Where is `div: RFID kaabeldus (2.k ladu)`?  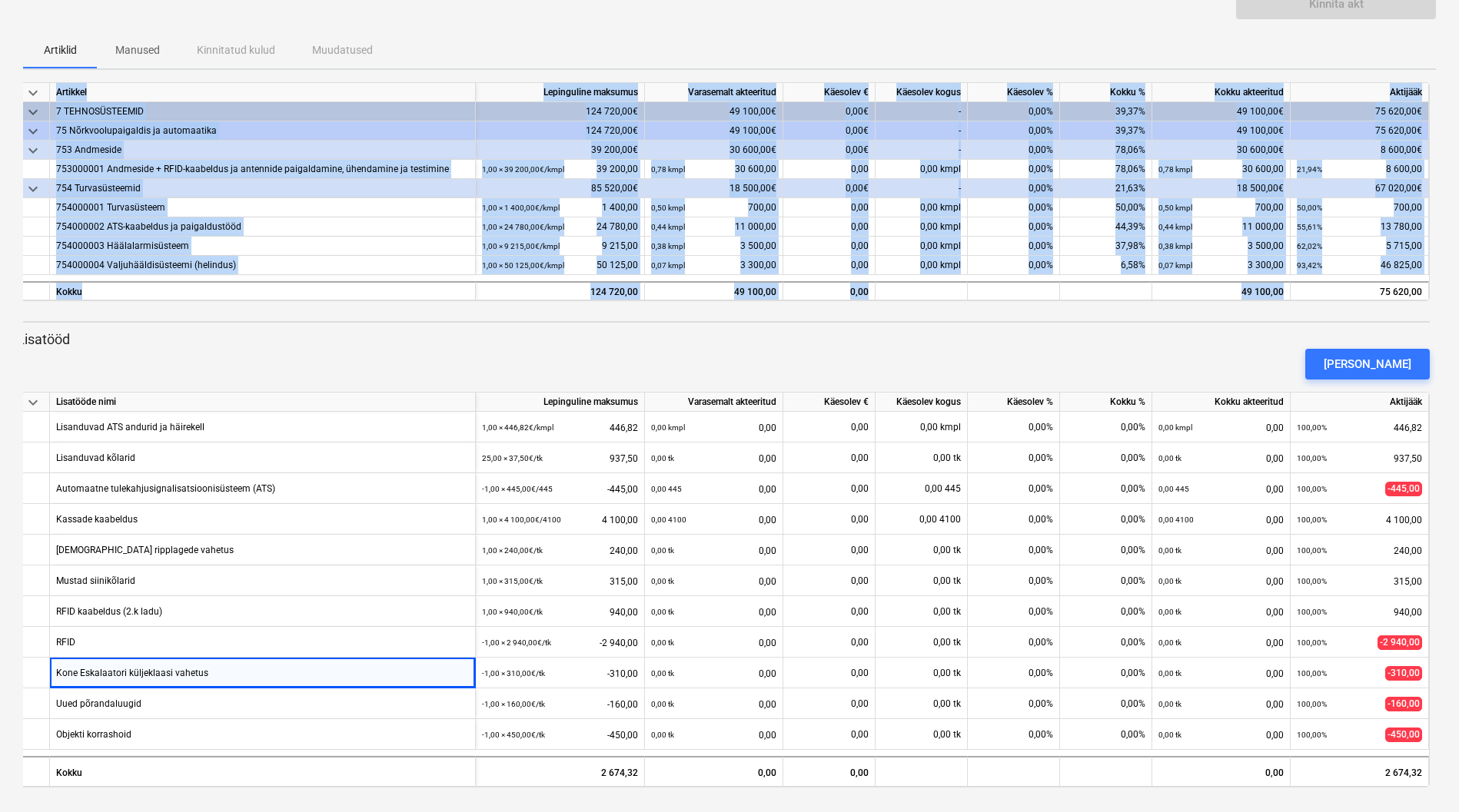
div: RFID kaabeldus (2.k ladu) is located at coordinates (109, 611).